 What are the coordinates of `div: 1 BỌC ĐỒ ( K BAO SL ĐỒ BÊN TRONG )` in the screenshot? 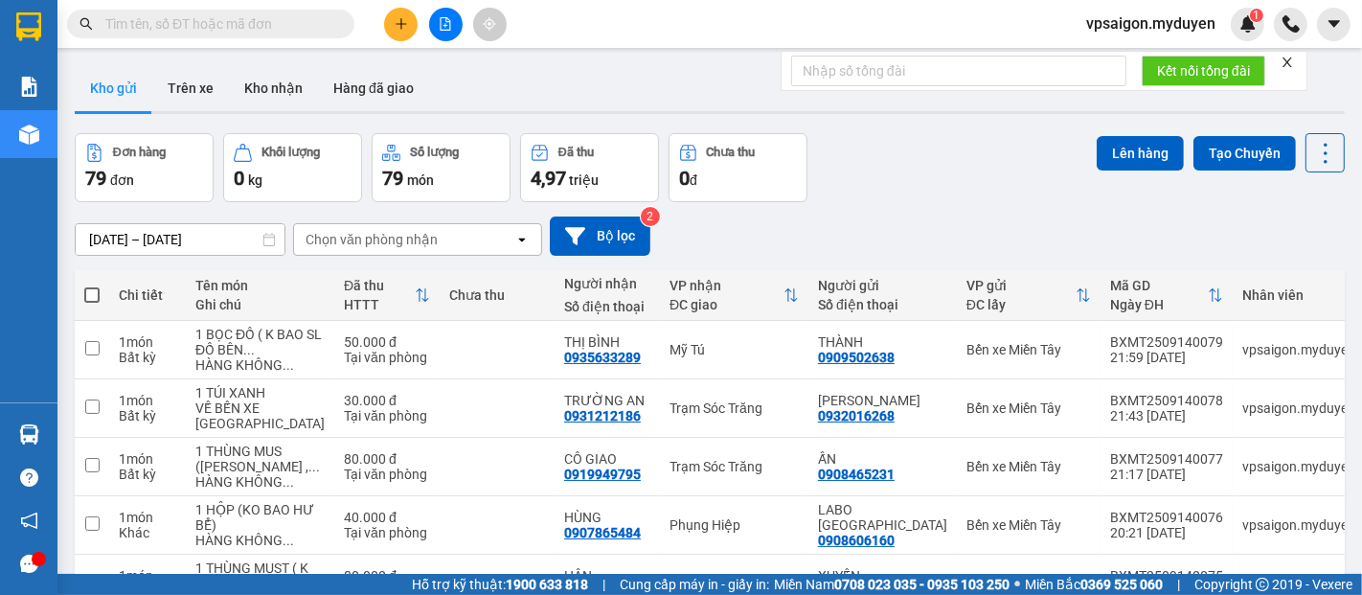 It's located at (260, 342).